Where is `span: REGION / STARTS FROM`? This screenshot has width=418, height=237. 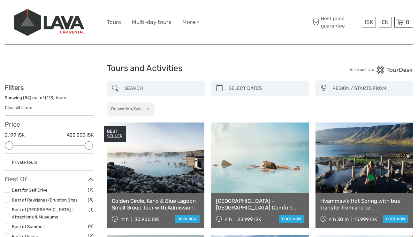
span: REGION / STARTS FROM is located at coordinates (370, 88).